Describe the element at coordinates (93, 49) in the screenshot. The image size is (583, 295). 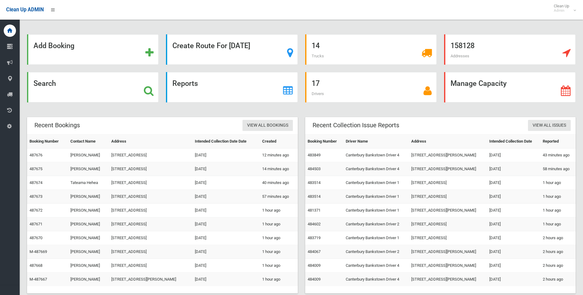
I see `a: Add Booking` at that location.